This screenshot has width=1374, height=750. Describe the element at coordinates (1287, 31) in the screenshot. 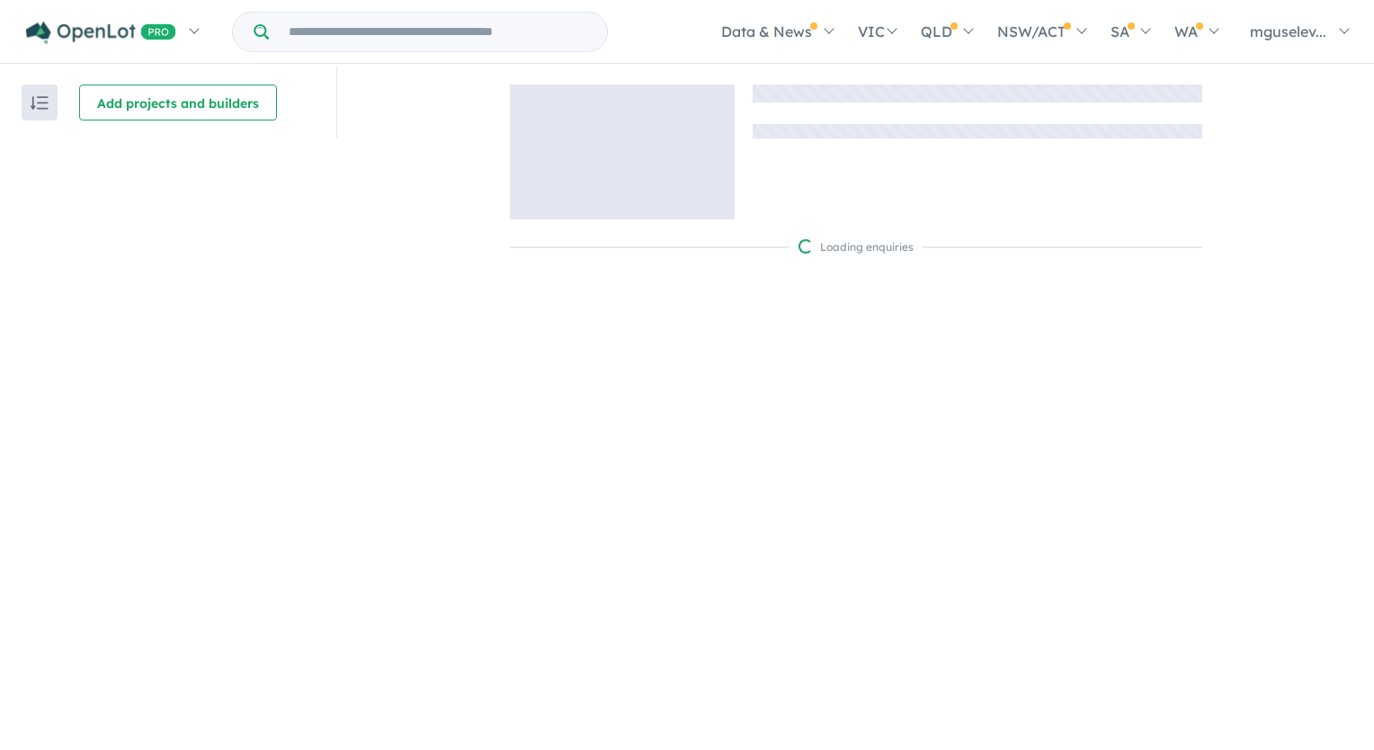

I see `span: mguselev...` at that location.